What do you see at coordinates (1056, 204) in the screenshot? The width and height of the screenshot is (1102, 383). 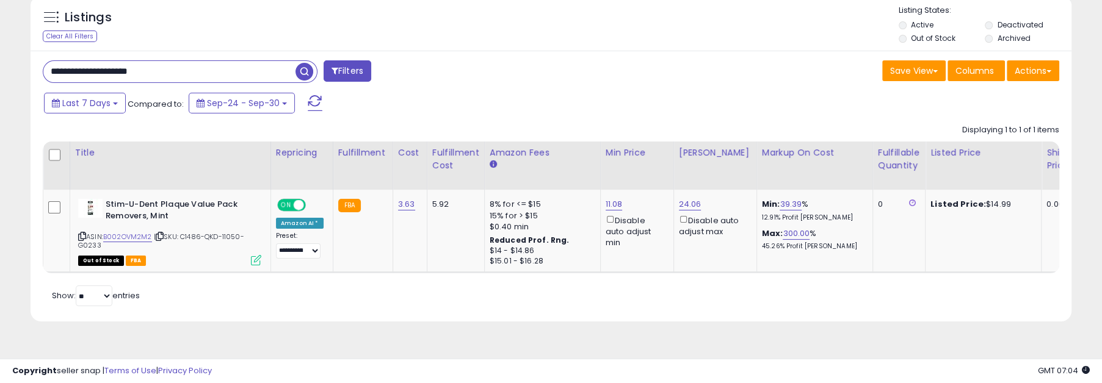 I see `div: 0.00` at bounding box center [1056, 204].